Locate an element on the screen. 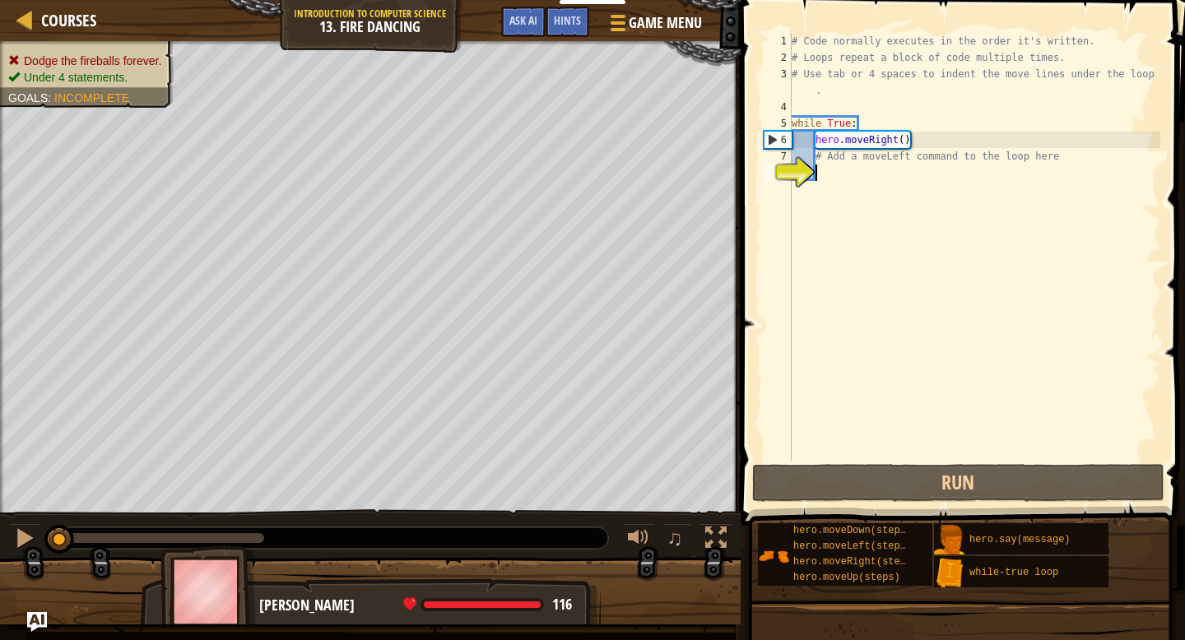 The height and width of the screenshot is (640, 1185). span: hero.moveRight(steps) is located at coordinates (855, 562).